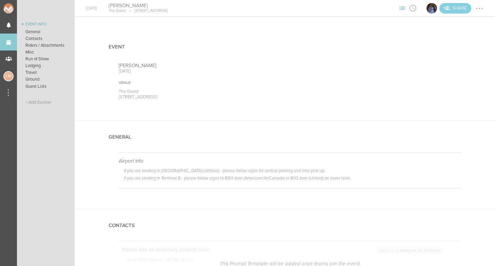 Image resolution: width=495 pixels, height=266 pixels. I want to click on a: Lodging, so click(46, 66).